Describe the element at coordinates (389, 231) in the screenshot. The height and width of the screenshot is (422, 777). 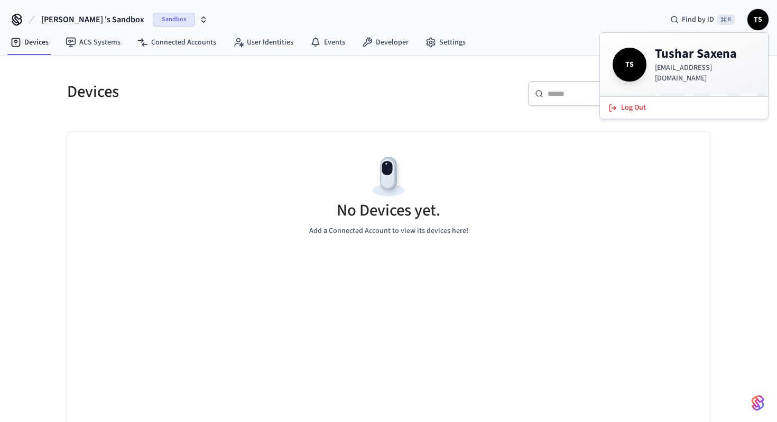
I see `p: Add a Connected Account to view its devices here!` at that location.